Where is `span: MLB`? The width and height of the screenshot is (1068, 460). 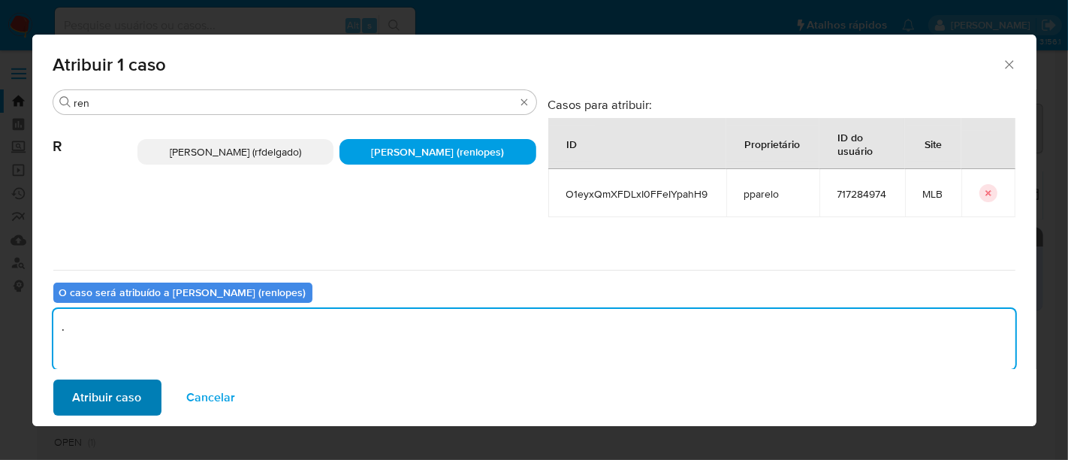
span: MLB is located at coordinates (933, 194).